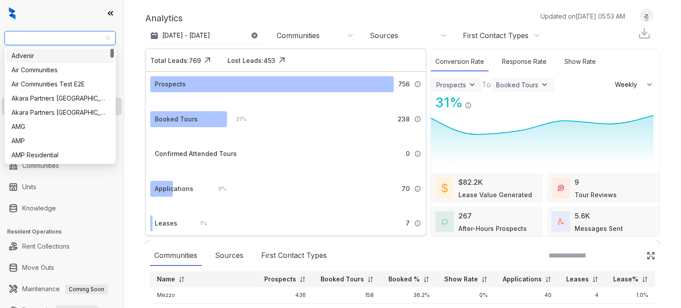 The width and height of the screenshot is (681, 308). What do you see at coordinates (199, 224) in the screenshot?
I see `div: 1 %` at bounding box center [199, 224].